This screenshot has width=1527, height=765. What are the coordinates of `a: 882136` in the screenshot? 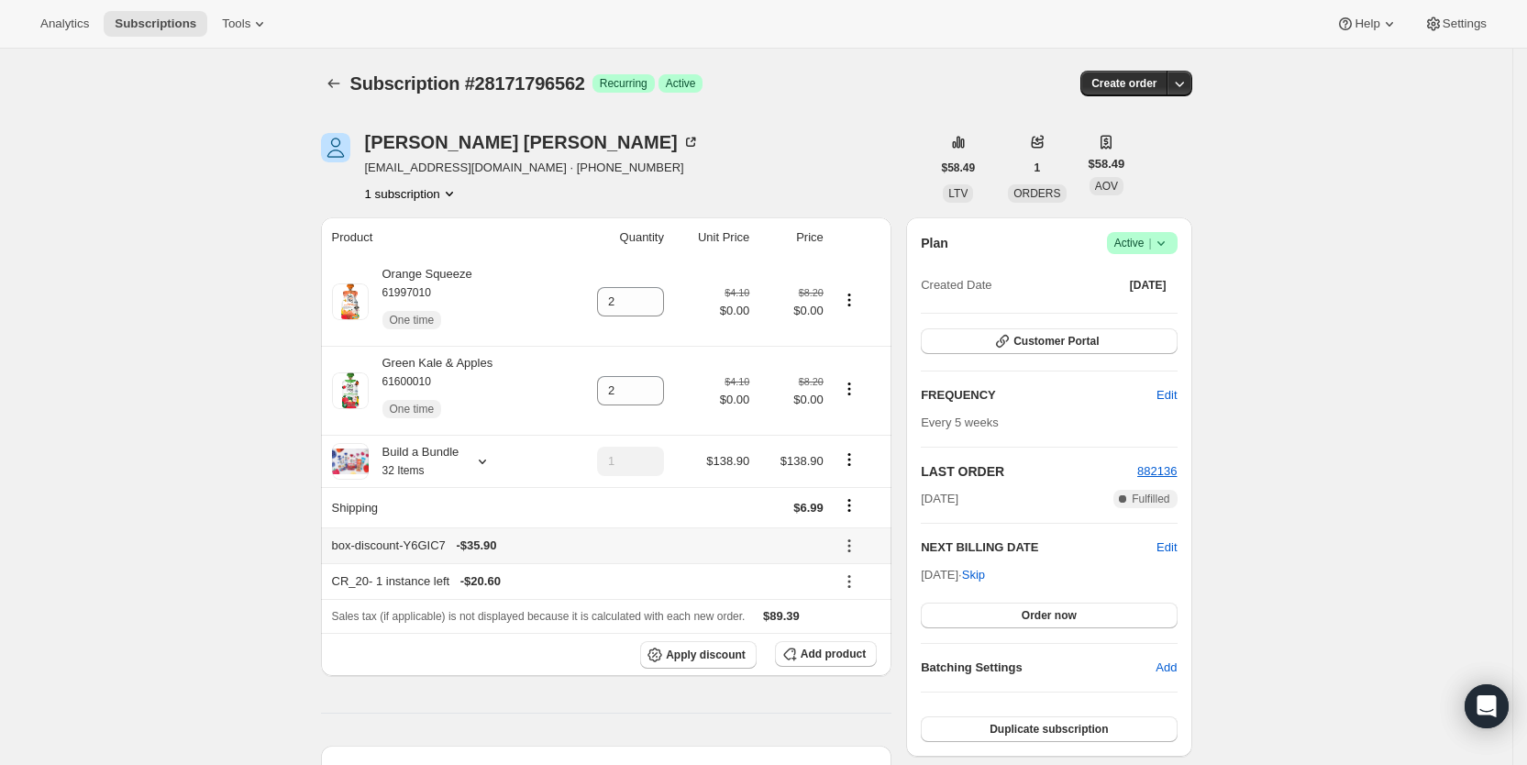 It's located at (1157, 471).